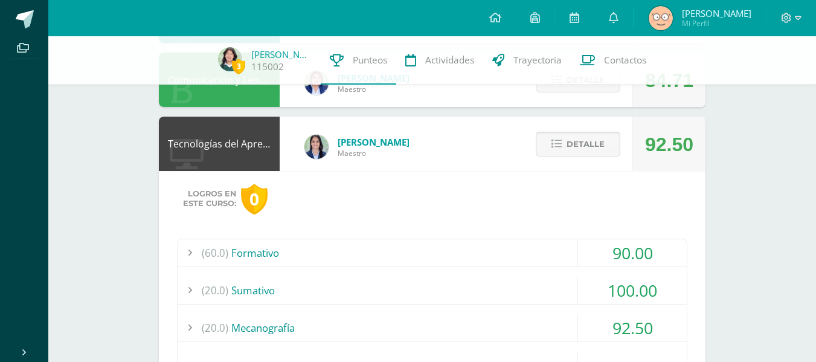 The width and height of the screenshot is (816, 362). Describe the element at coordinates (215, 253) in the screenshot. I see `span: (60.0)` at that location.